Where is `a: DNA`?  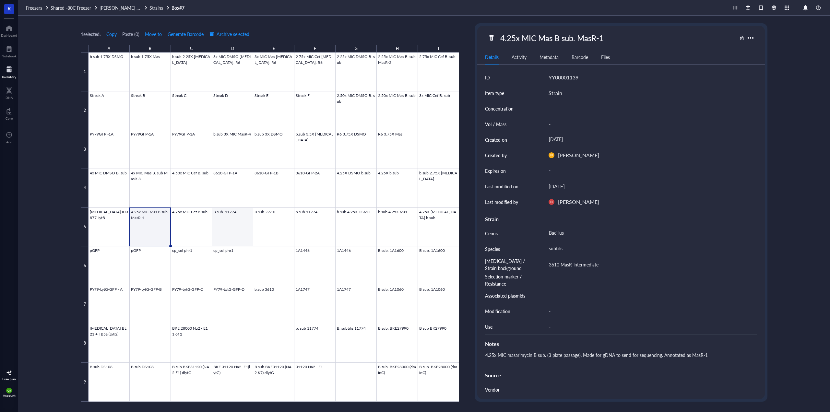 a: DNA is located at coordinates (9, 92).